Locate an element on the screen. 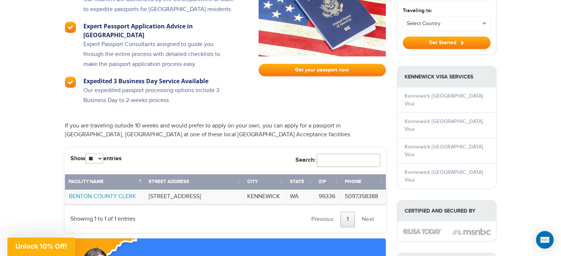 The height and width of the screenshot is (256, 561). button: Select Country is located at coordinates (446, 24).